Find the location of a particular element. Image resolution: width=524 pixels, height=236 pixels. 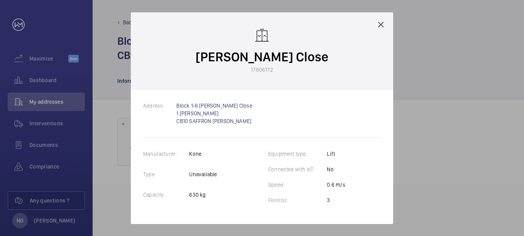

p: Lift is located at coordinates (336, 154).